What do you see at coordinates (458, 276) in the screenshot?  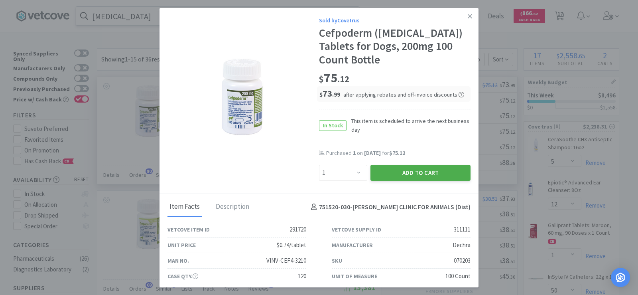 I see `div: 100 Count` at bounding box center [458, 276].